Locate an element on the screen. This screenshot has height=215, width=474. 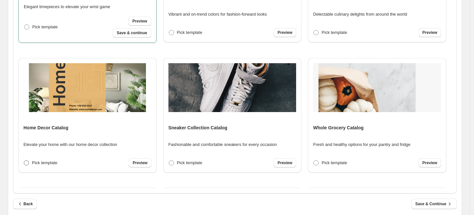
span: Save & Continue is located at coordinates (434, 204).